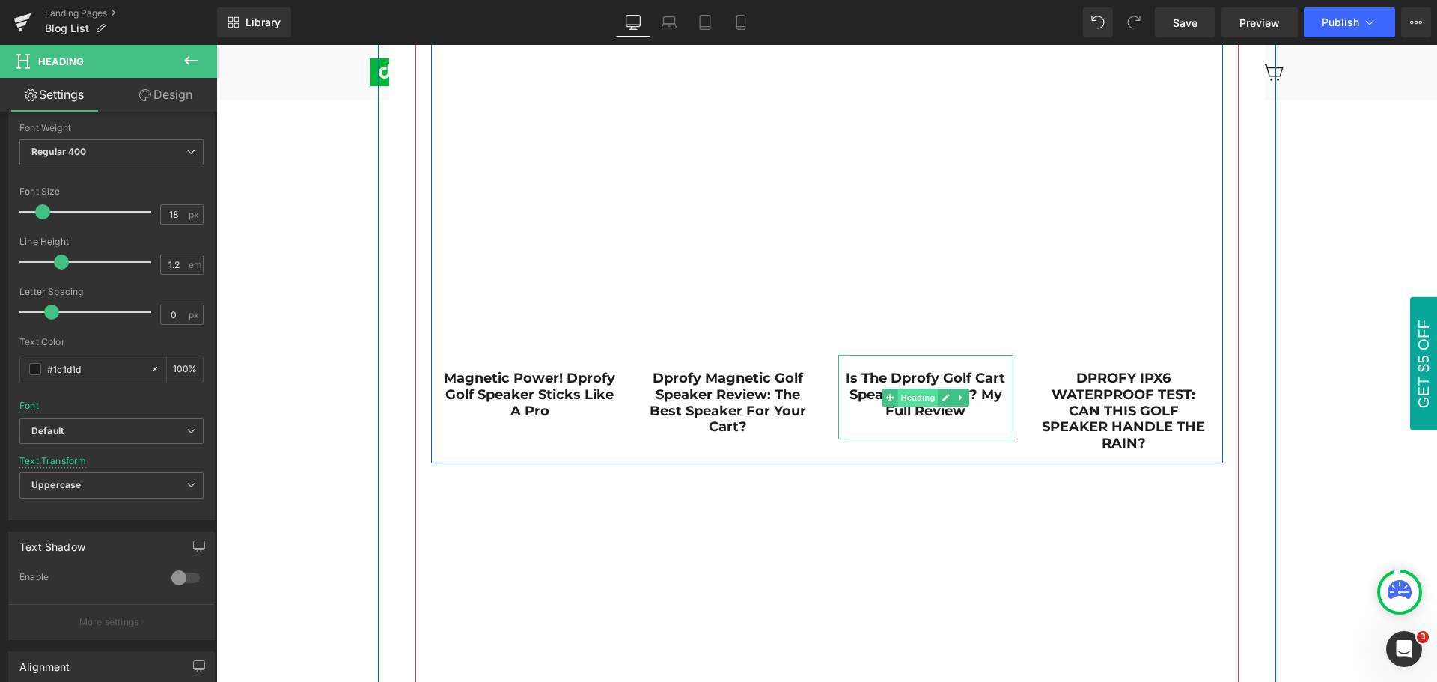 This screenshot has width=1437, height=682. I want to click on a: New Library, so click(254, 22).